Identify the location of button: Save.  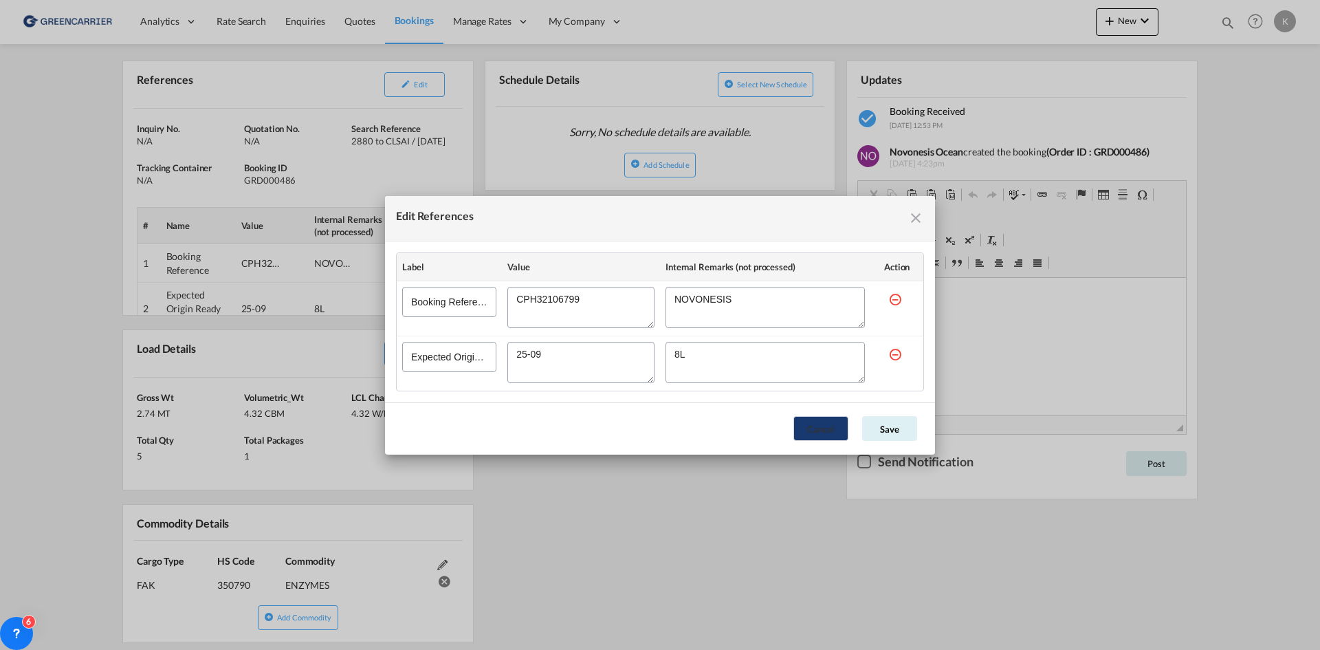
(890, 428).